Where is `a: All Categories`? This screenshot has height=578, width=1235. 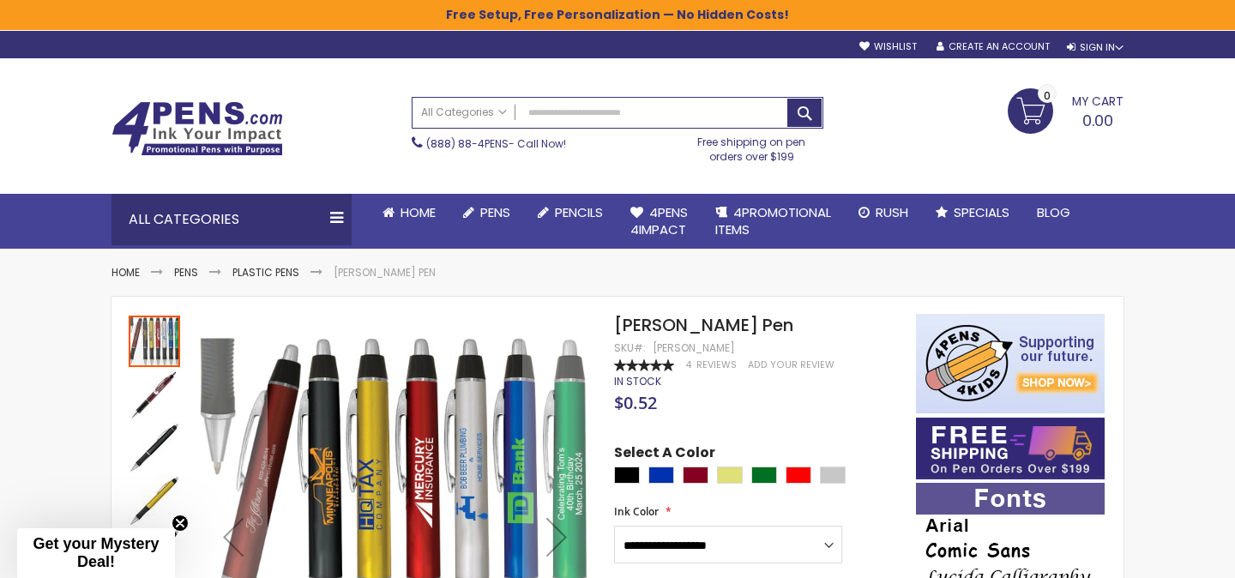 a: All Categories is located at coordinates (464, 111).